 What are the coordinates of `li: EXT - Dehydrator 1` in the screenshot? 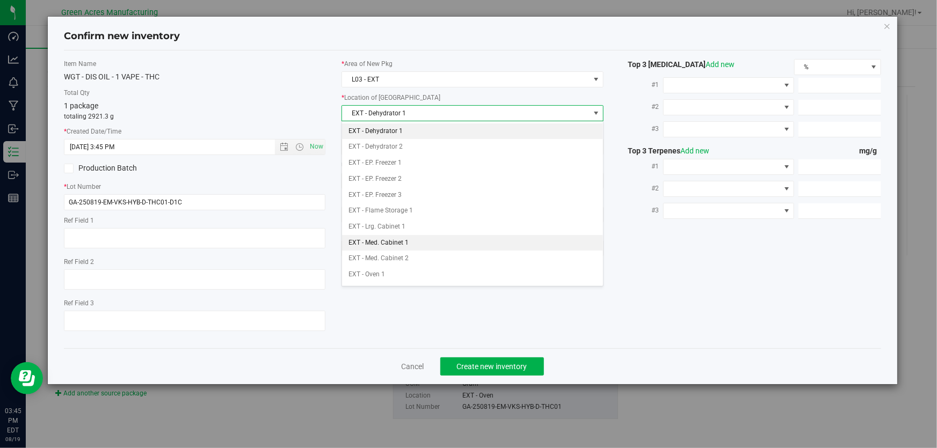 It's located at (472, 132).